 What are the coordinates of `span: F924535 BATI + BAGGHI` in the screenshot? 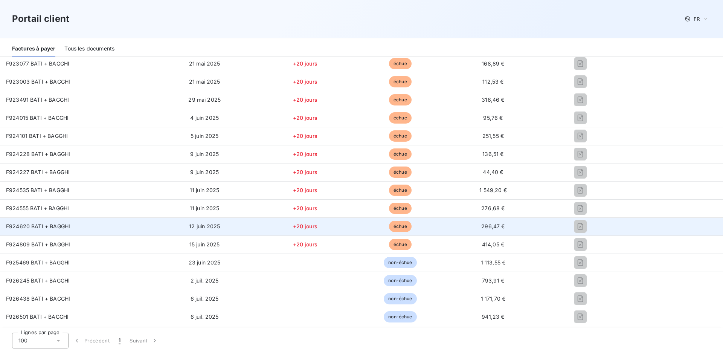 It's located at (38, 190).